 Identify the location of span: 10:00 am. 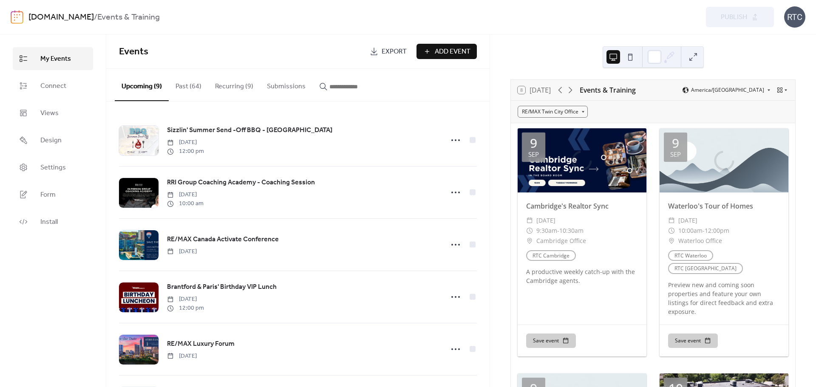
(185, 204).